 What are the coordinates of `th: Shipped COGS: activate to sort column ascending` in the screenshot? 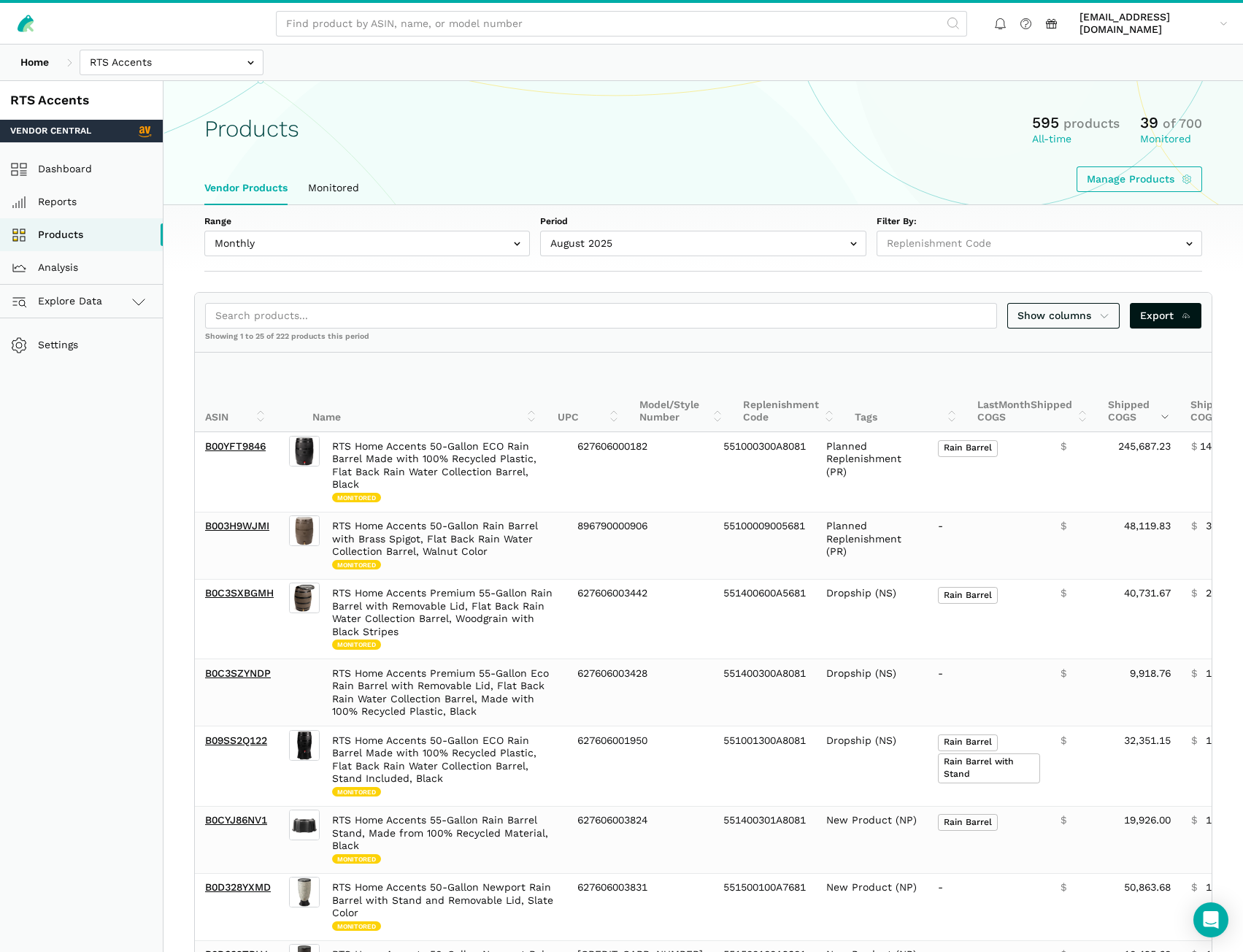 It's located at (1139, 392).